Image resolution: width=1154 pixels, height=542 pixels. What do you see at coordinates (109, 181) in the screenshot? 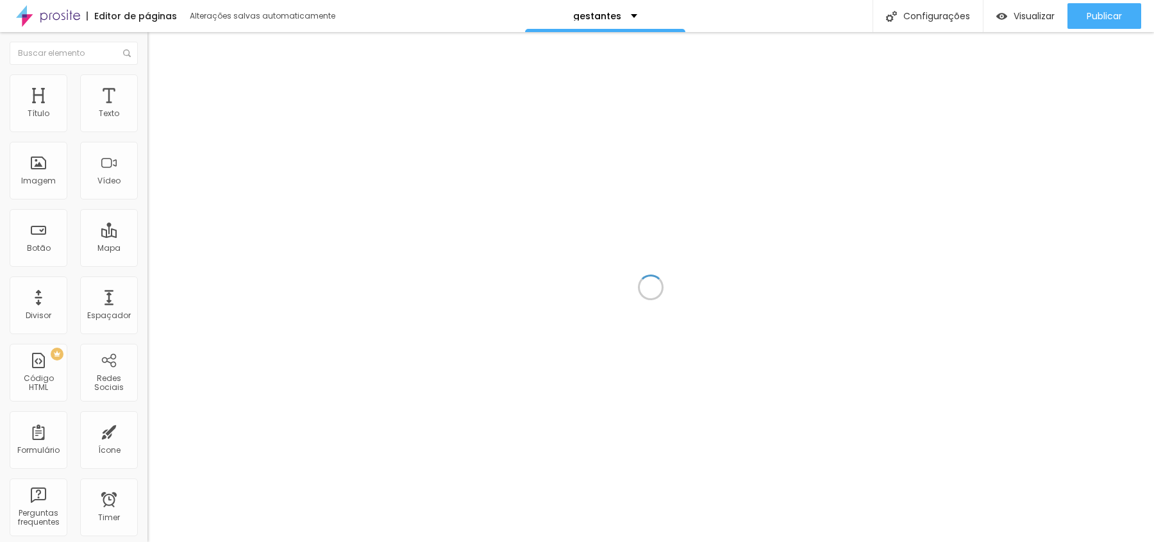
I see `div: Vídeo` at bounding box center [109, 181].